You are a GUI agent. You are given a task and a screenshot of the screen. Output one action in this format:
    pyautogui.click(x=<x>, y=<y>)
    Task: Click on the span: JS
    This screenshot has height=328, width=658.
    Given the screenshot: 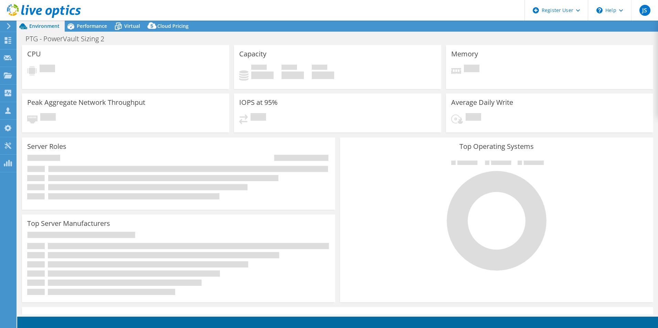 What is the action you would take?
    pyautogui.click(x=645, y=10)
    